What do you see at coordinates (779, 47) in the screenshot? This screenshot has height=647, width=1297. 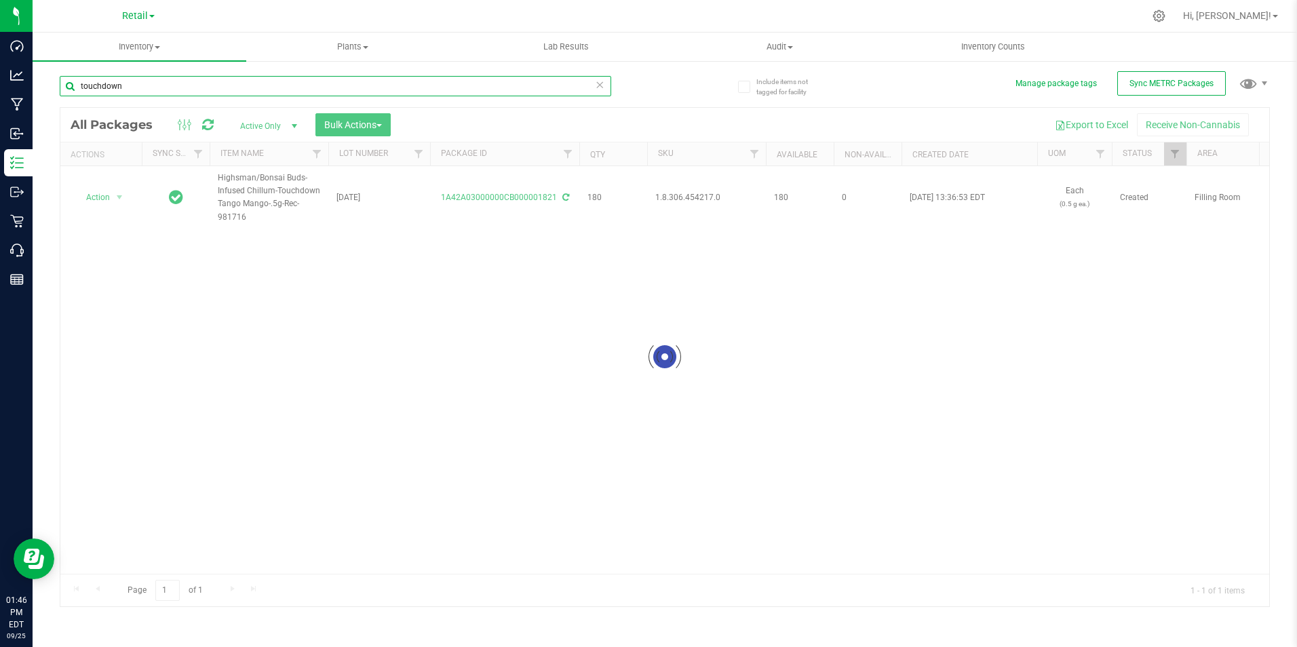 I see `a: Audit` at bounding box center [779, 47].